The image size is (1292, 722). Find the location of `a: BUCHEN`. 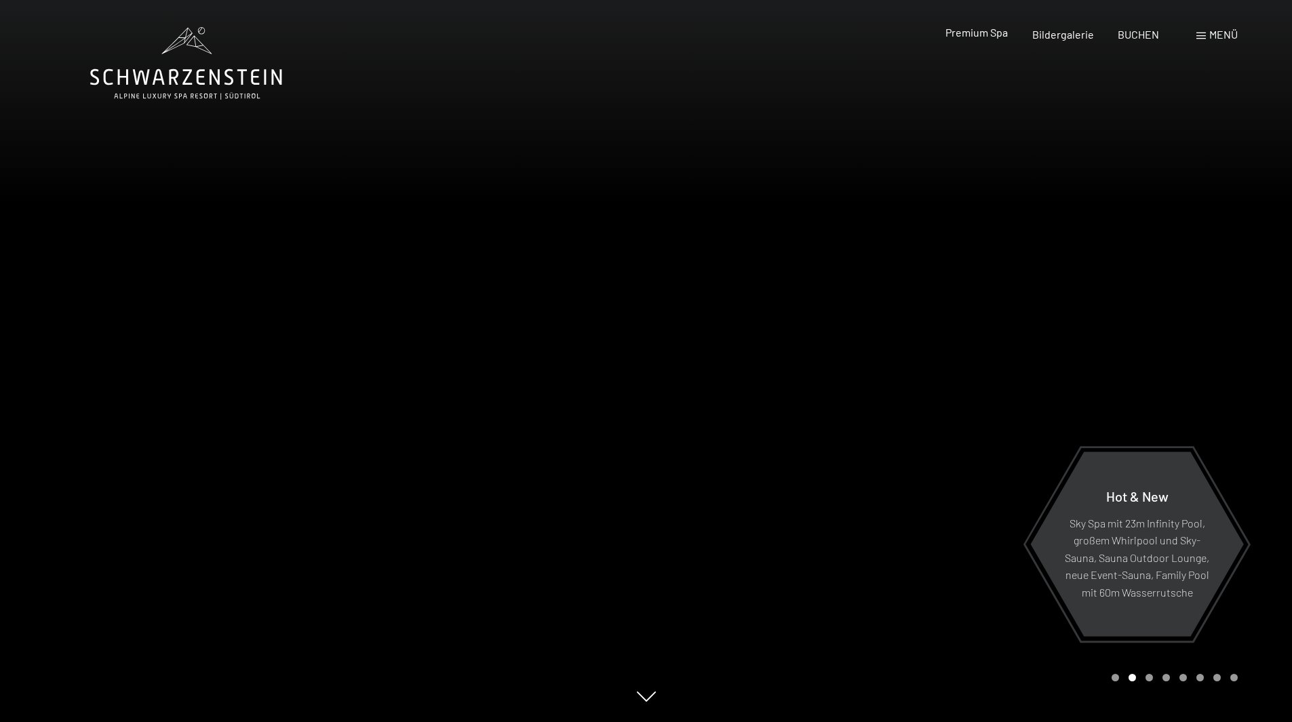

a: BUCHEN is located at coordinates (1138, 34).